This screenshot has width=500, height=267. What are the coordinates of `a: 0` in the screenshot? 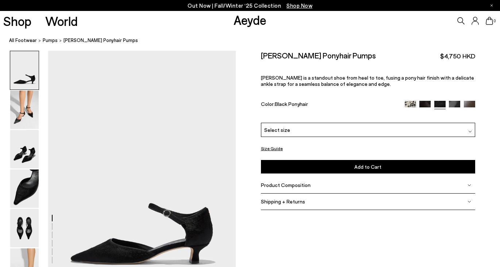 It's located at (489, 21).